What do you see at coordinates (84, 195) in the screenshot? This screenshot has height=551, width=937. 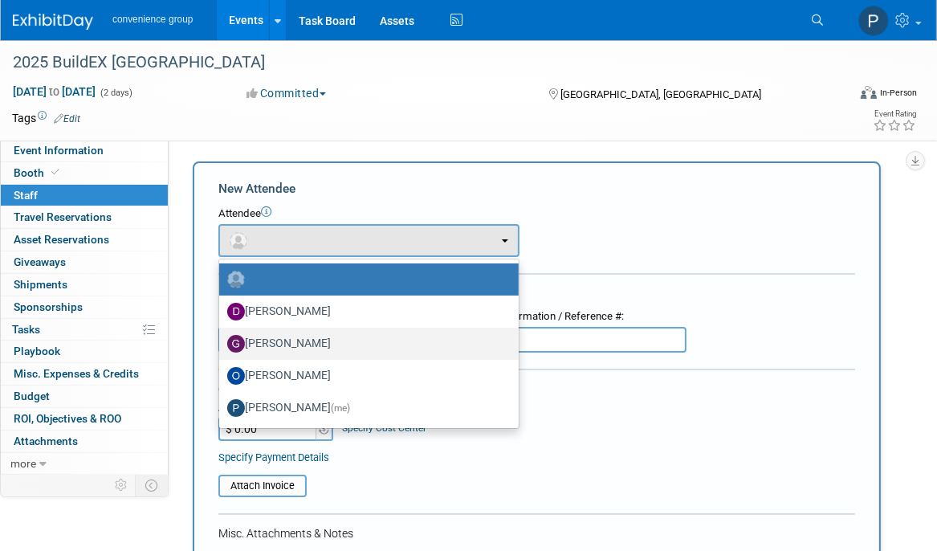 I see `a: Staff` at bounding box center [84, 195].